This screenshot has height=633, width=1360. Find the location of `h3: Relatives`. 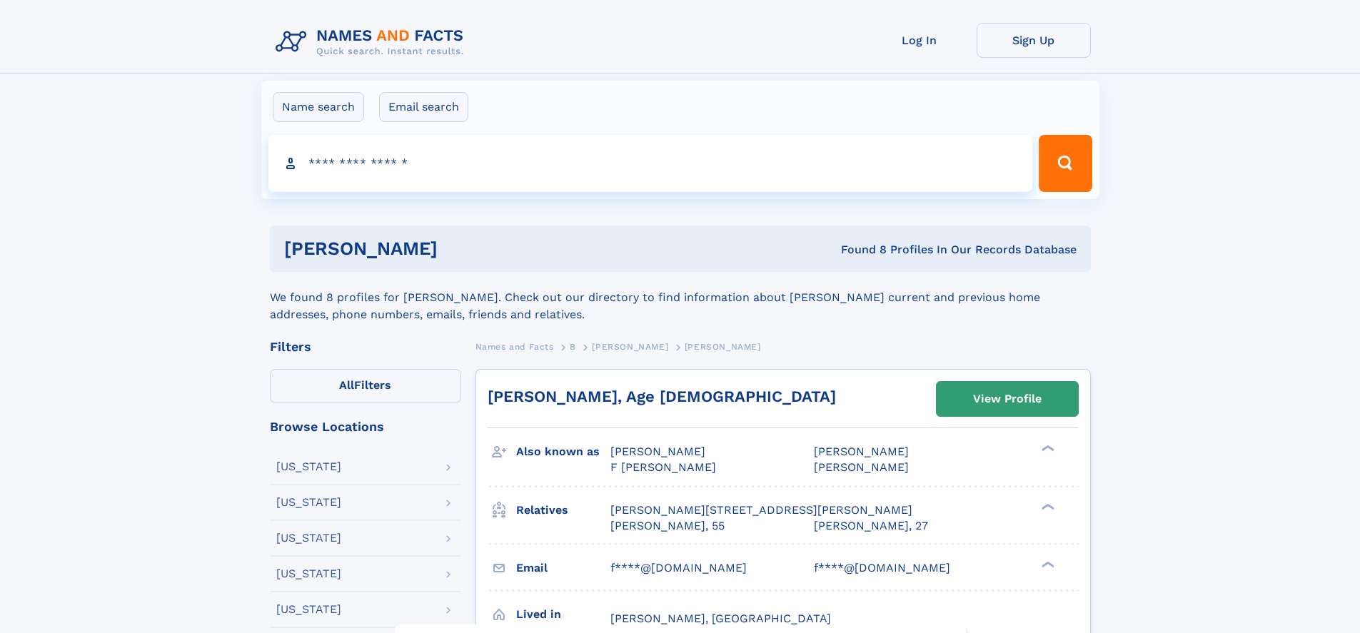

h3: Relatives is located at coordinates (563, 510).